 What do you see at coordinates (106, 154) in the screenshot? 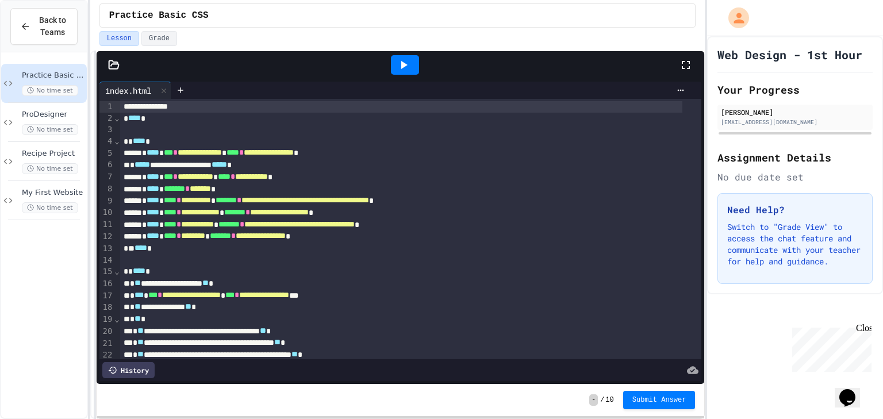
I see `div: 5` at bounding box center [106, 154].